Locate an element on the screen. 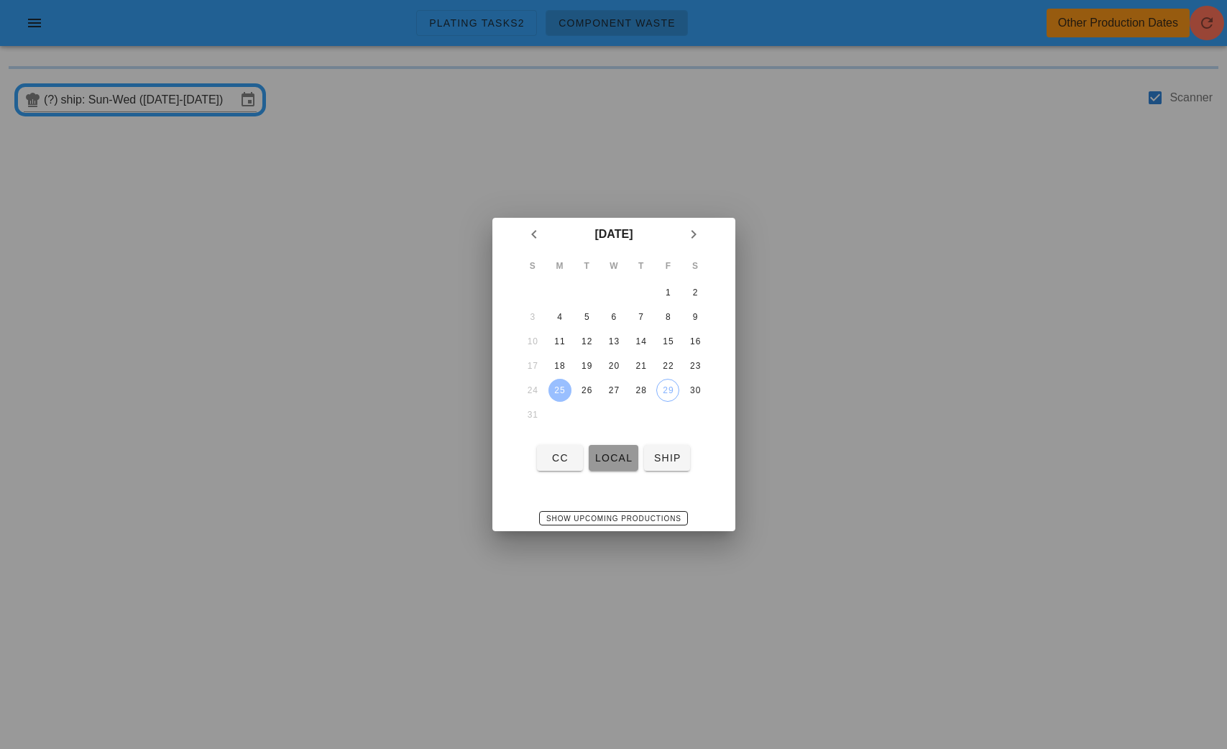 Image resolution: width=1227 pixels, height=749 pixels. button: 7 is located at coordinates (640, 317).